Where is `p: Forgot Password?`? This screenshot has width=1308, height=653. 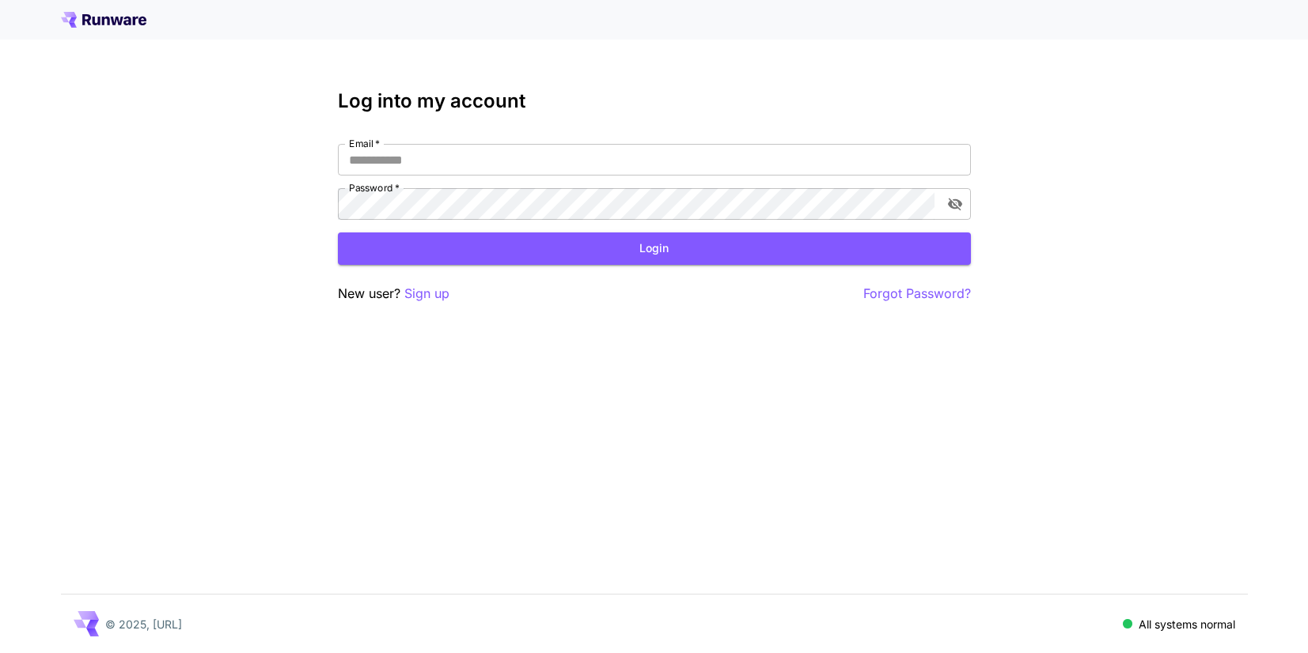 p: Forgot Password? is located at coordinates (917, 294).